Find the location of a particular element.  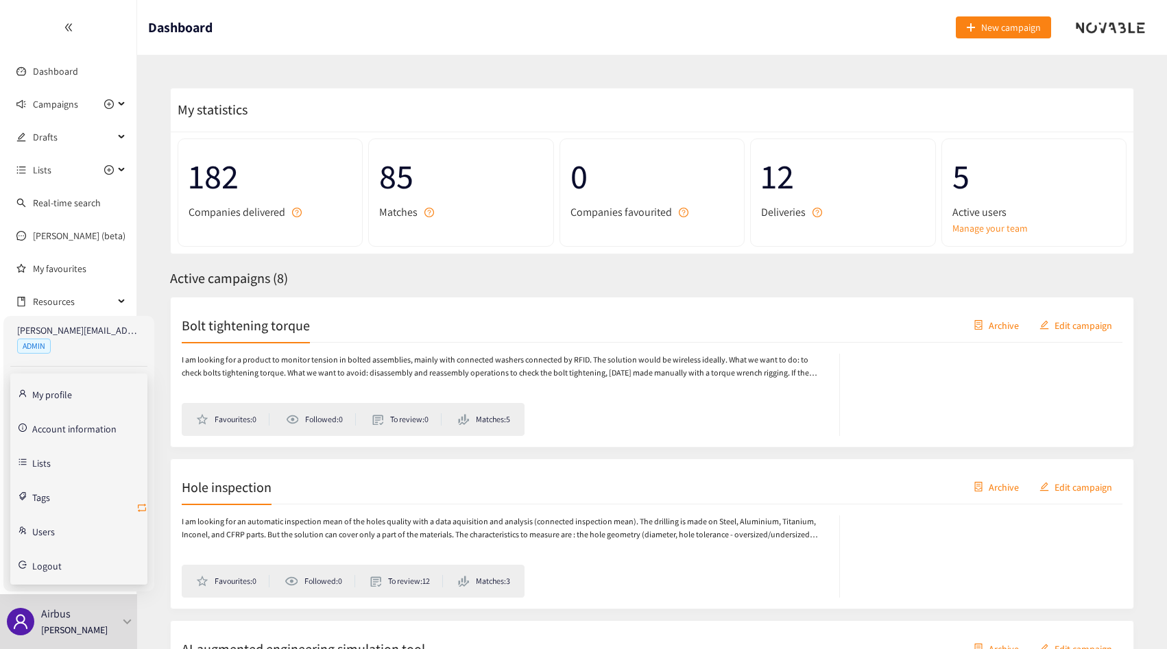

span: unordered-list is located at coordinates (21, 170).